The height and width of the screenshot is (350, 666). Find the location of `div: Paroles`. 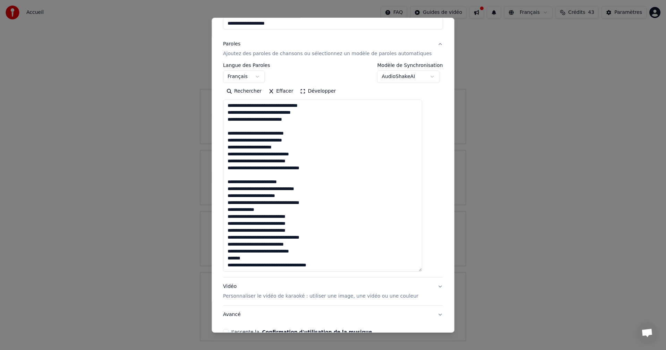

div: Paroles is located at coordinates (232, 44).